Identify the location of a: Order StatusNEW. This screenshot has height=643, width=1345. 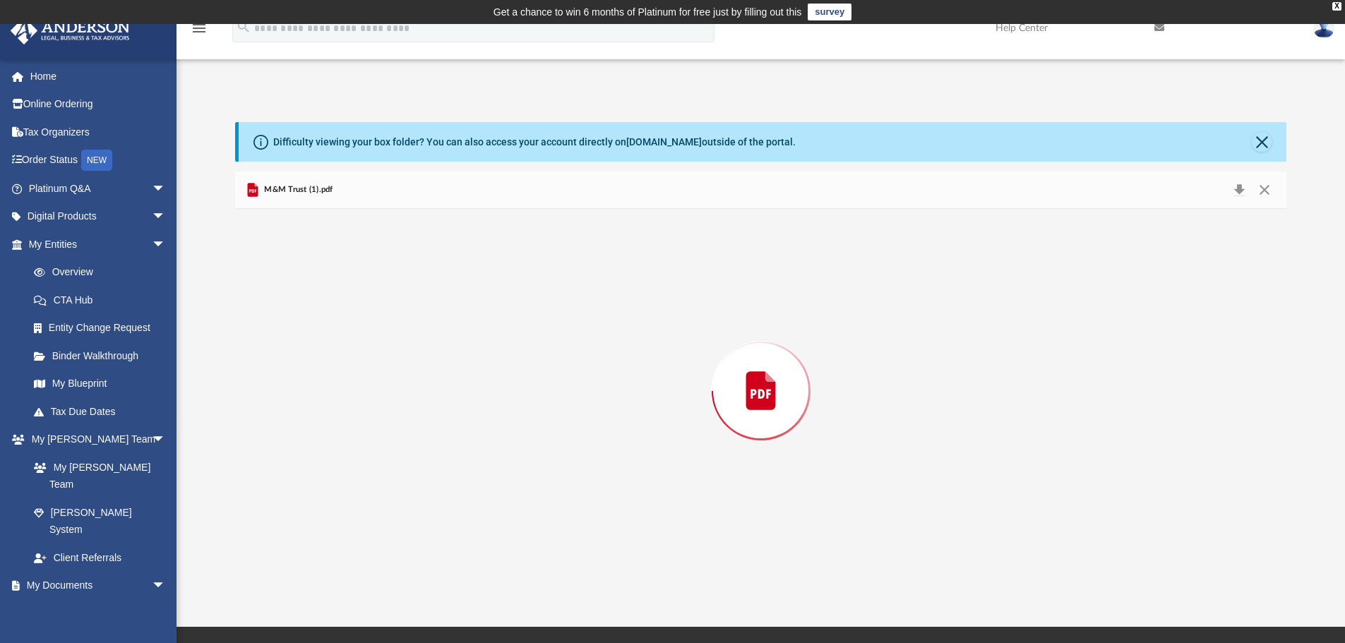
(98, 160).